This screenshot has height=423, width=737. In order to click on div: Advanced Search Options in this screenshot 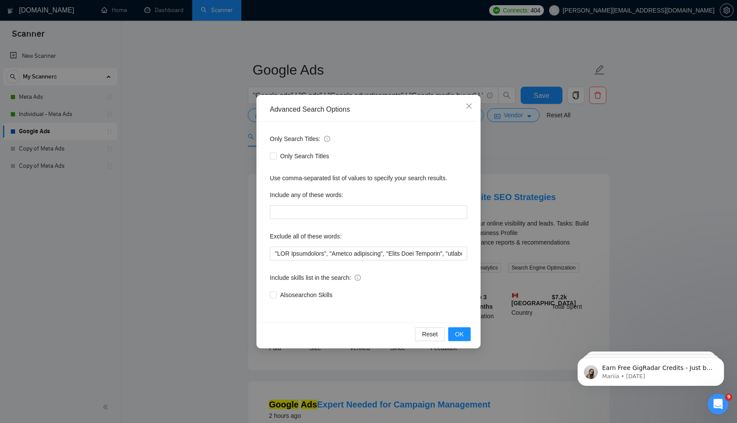, I will do `click(368, 109)`.